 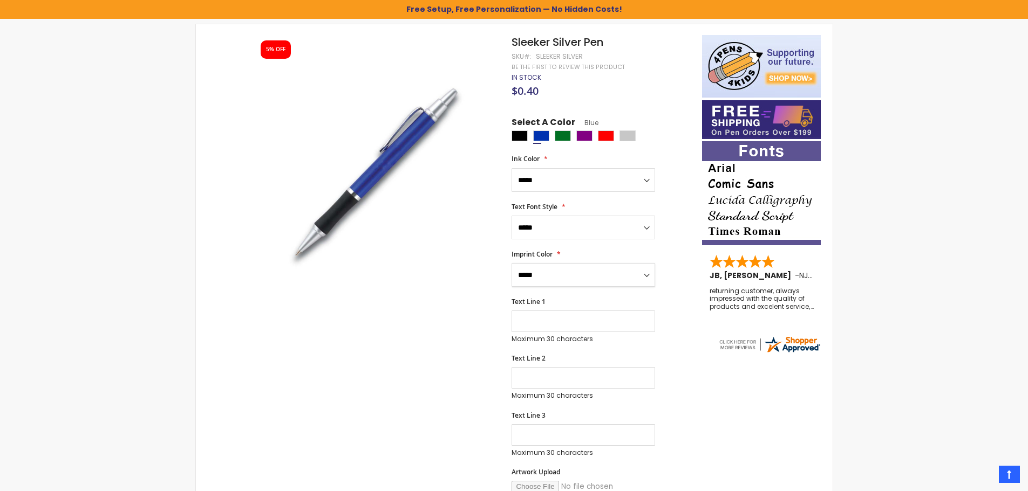 I want to click on img: 4pens 4 kids, so click(x=761, y=66).